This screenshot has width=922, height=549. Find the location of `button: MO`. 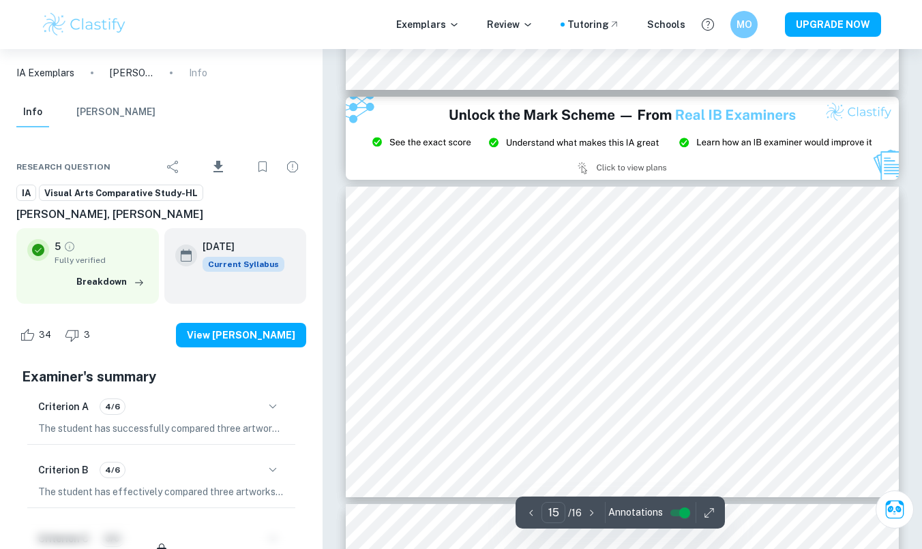

button: MO is located at coordinates (744, 25).